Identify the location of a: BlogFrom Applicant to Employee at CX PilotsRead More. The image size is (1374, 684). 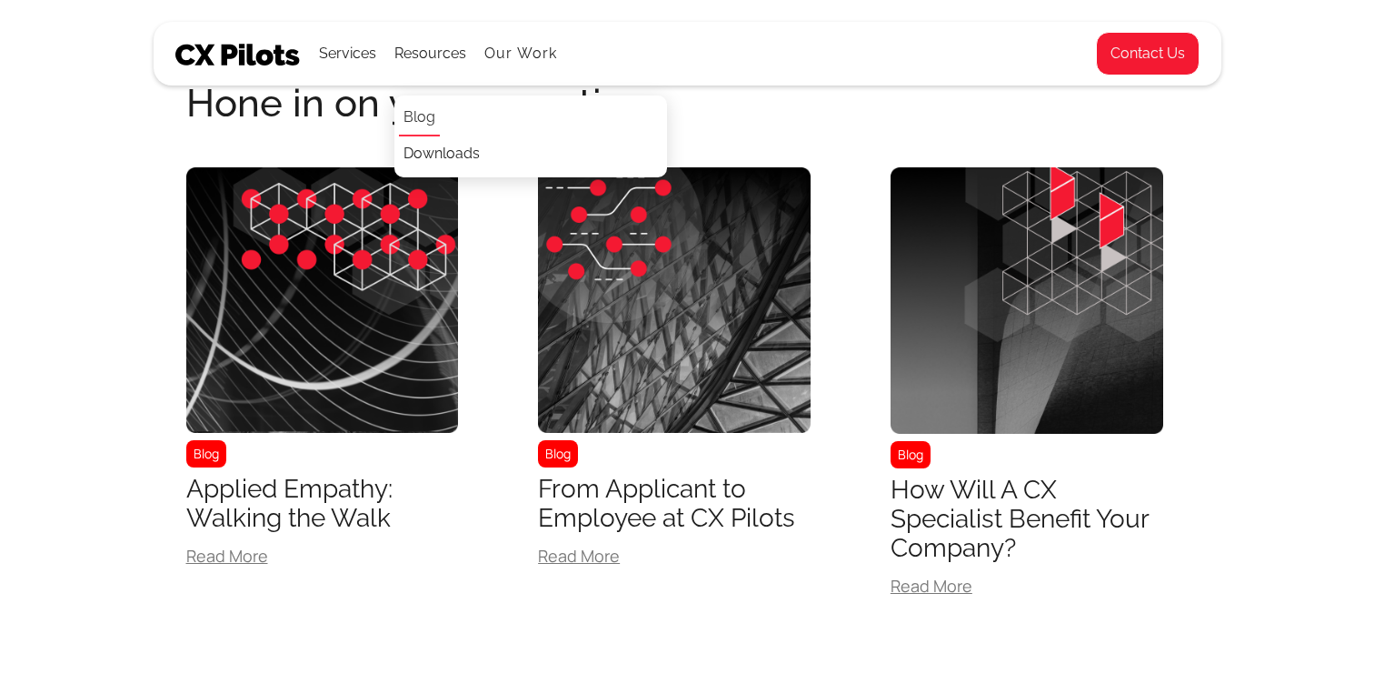
(675, 373).